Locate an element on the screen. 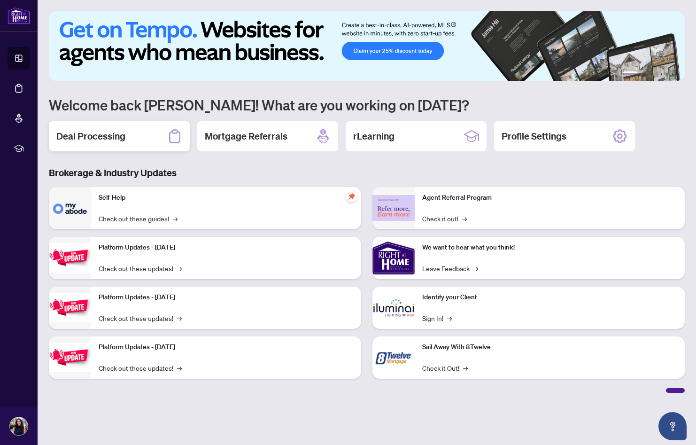 This screenshot has width=696, height=445. button: 5 is located at coordinates (666, 73).